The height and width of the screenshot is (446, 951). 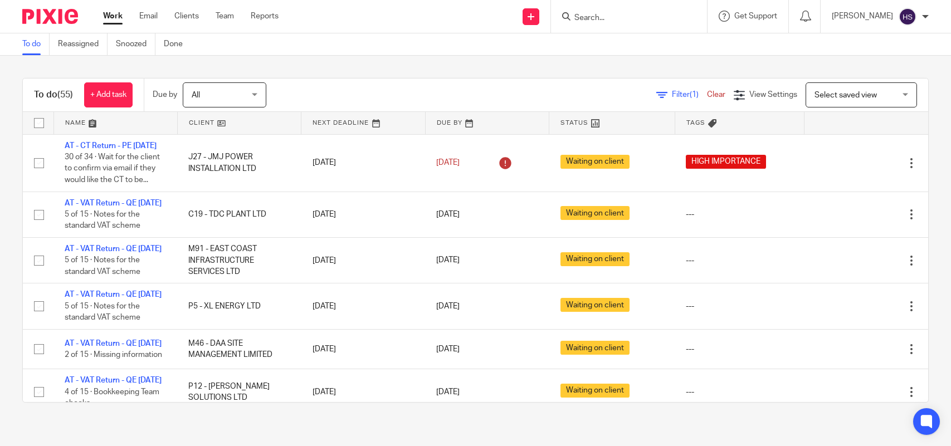 I want to click on span: Get Support, so click(x=756, y=16).